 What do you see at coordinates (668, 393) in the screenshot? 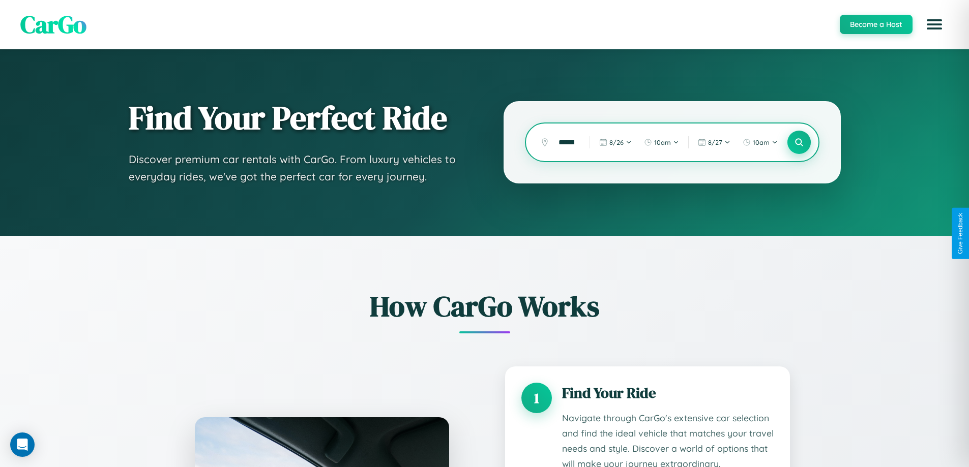
I see `h3: Find Your Ride` at bounding box center [668, 393].